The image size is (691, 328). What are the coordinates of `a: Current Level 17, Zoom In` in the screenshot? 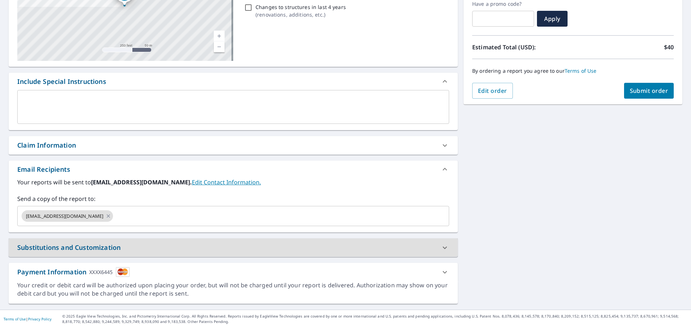 It's located at (219, 36).